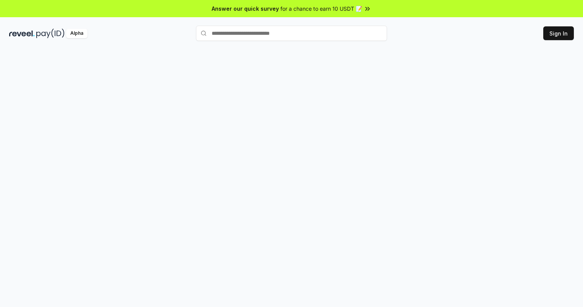  Describe the element at coordinates (50, 33) in the screenshot. I see `img: pay_id` at that location.